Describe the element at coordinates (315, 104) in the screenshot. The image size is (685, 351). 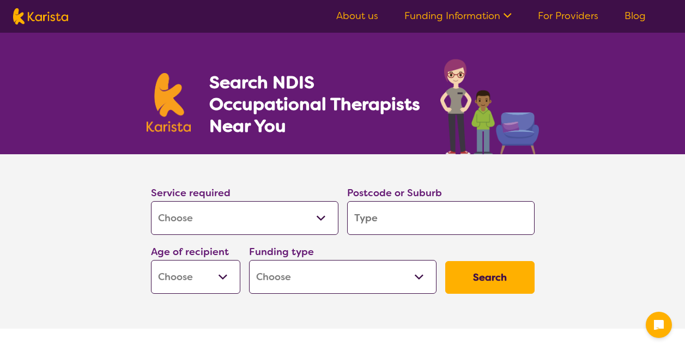
I see `h1: Search NDIS Occupational Therapists Near You` at that location.